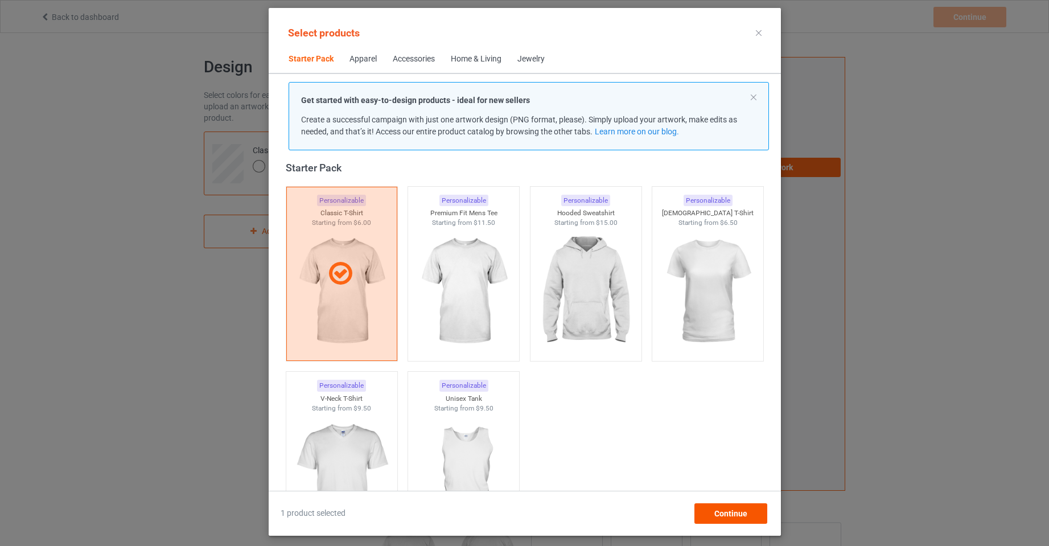  I want to click on a: Learn more on our blog., so click(636, 131).